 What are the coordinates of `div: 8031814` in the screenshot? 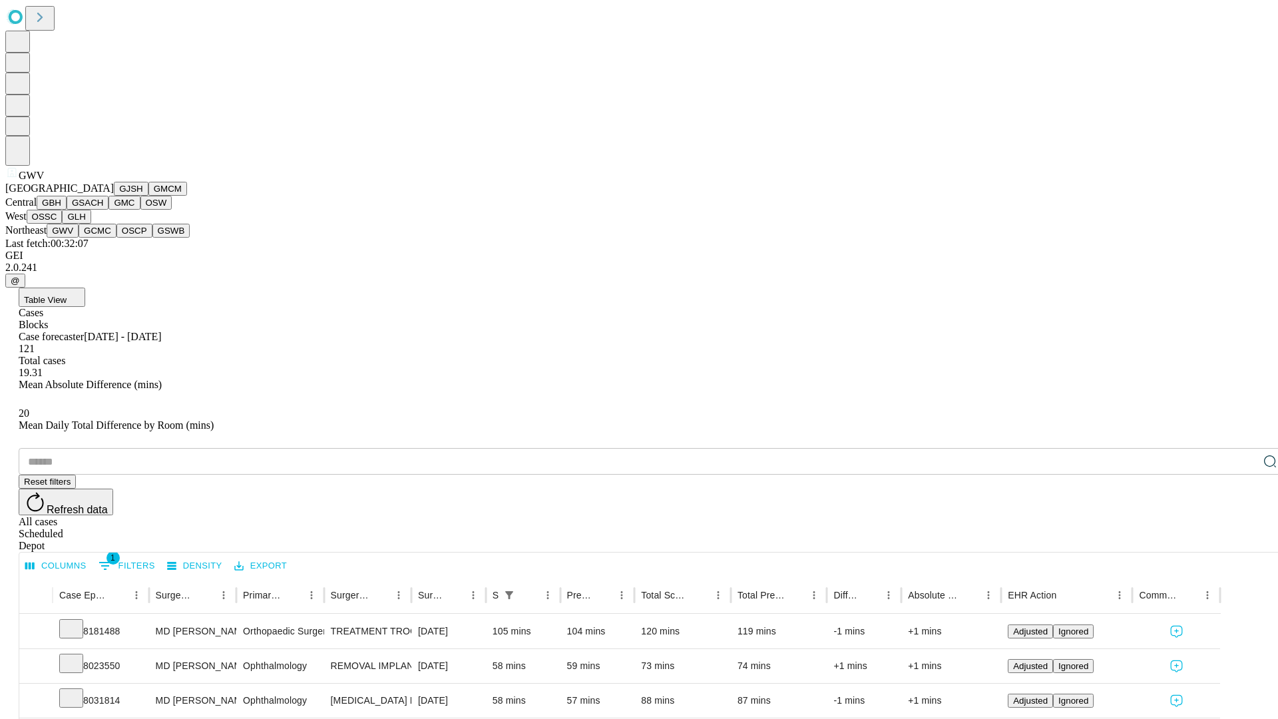 It's located at (101, 700).